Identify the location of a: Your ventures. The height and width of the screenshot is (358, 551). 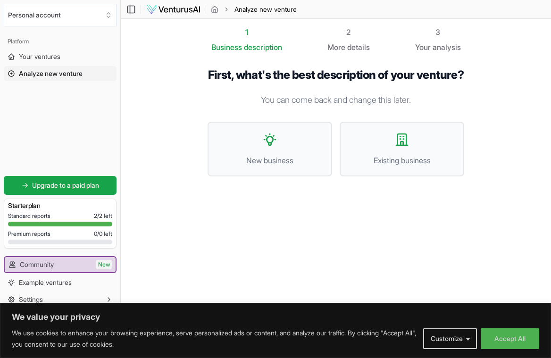
(60, 57).